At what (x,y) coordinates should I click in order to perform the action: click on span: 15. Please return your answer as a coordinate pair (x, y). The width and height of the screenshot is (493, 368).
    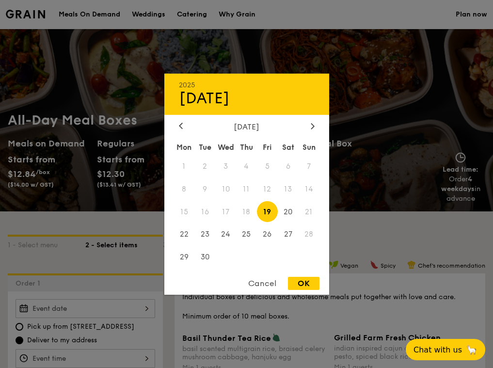
    Looking at the image, I should click on (184, 211).